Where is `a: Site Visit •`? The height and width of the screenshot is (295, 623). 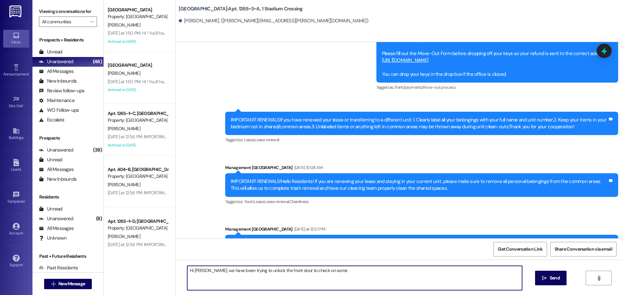 a: Site Visit • is located at coordinates (16, 102).